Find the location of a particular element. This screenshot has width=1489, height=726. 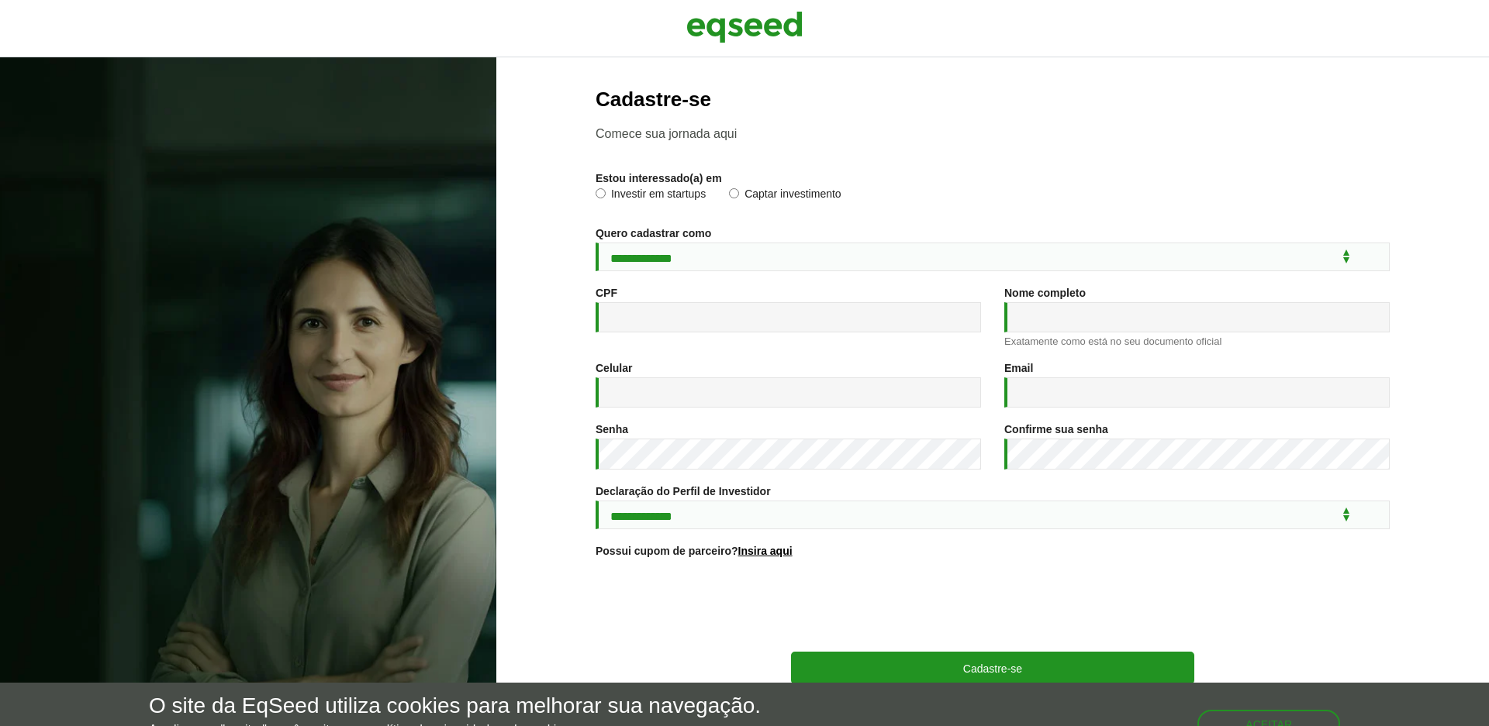

h2: Cadastre-se is located at coordinates (992, 99).